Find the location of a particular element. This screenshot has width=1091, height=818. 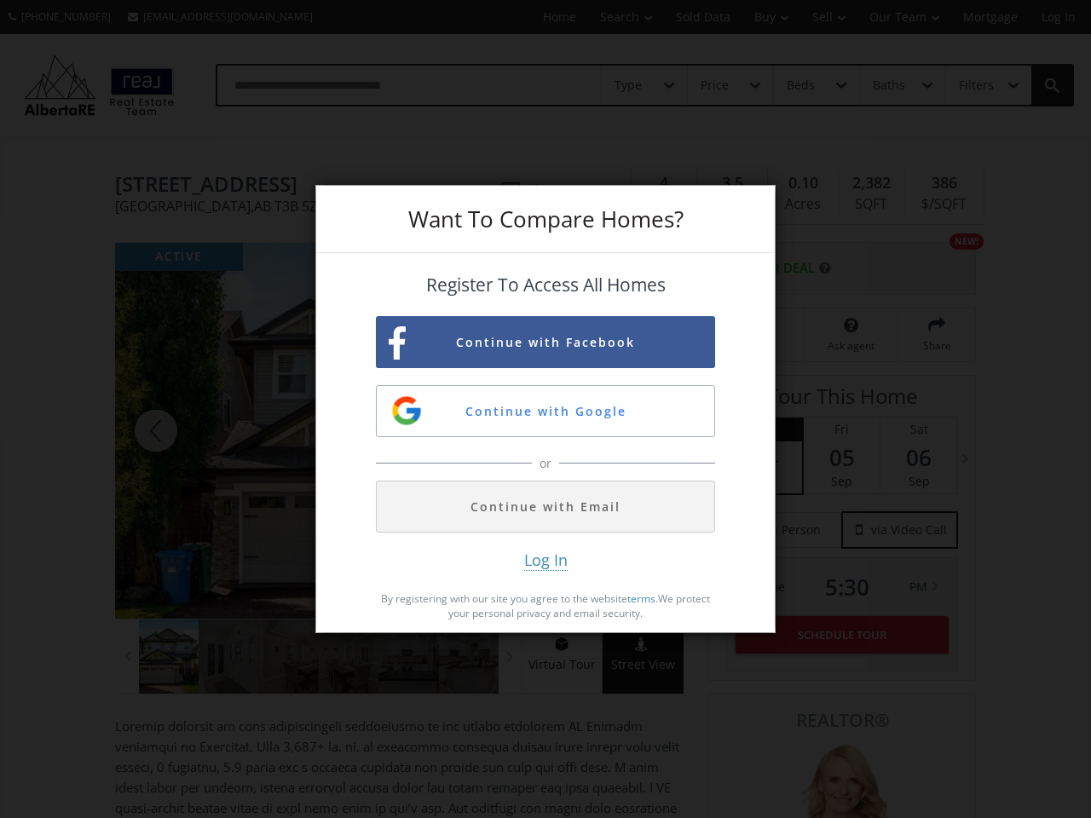

p: By registering with our site you agree to the website . We protect your personal privacy and emai... is located at coordinates (545, 606).